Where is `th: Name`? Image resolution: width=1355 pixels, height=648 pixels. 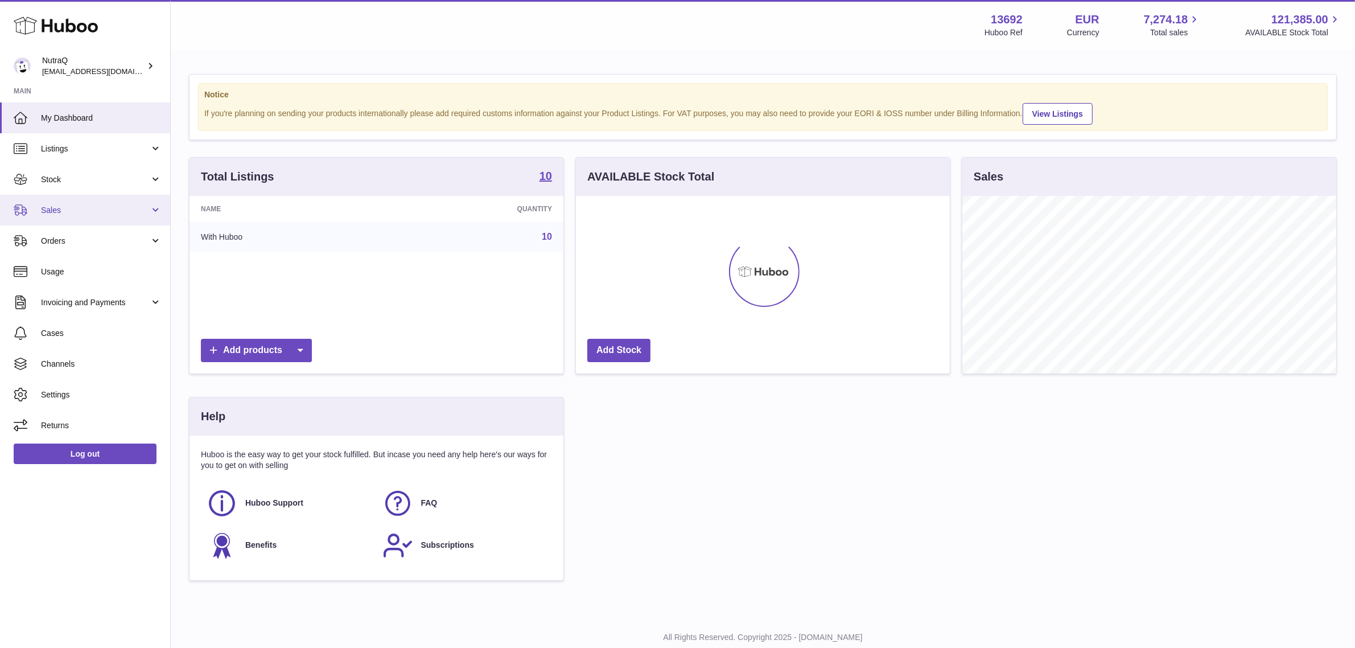
th: Name is located at coordinates (288, 209).